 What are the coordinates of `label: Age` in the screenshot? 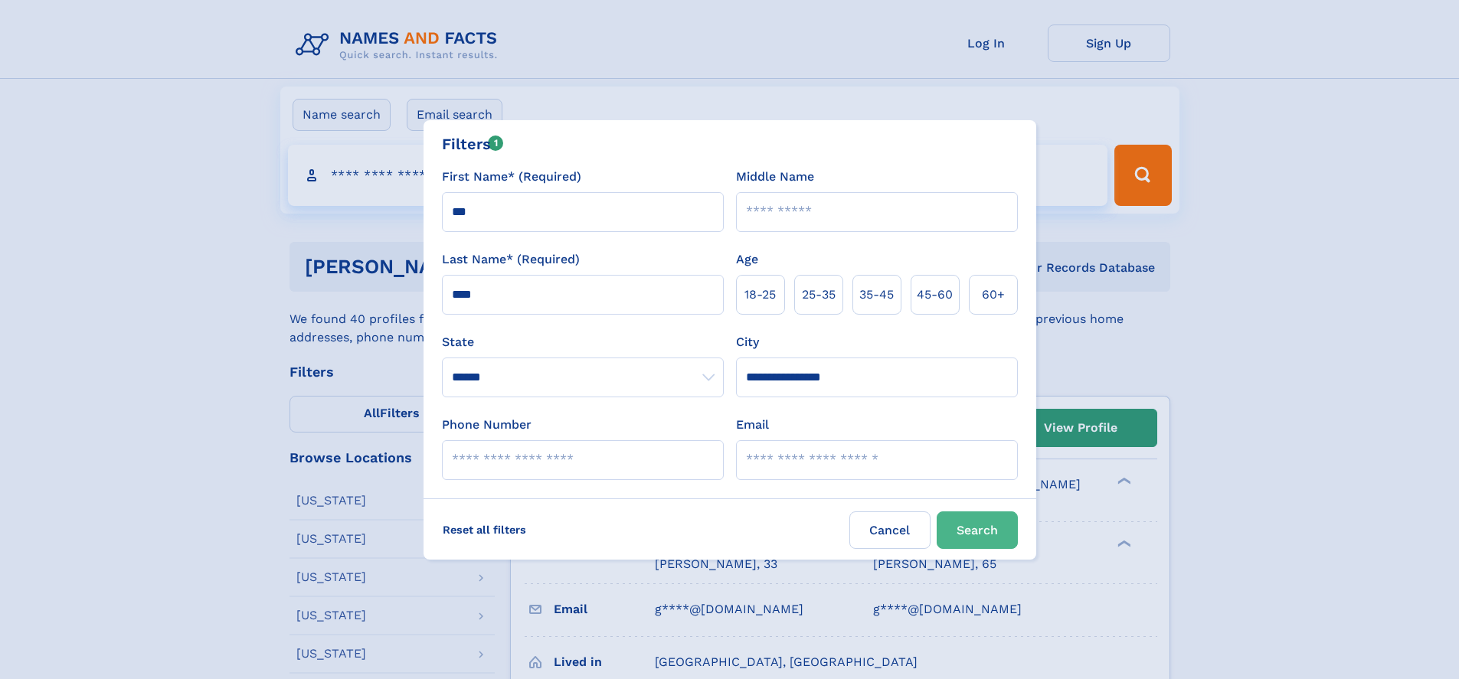 It's located at (747, 260).